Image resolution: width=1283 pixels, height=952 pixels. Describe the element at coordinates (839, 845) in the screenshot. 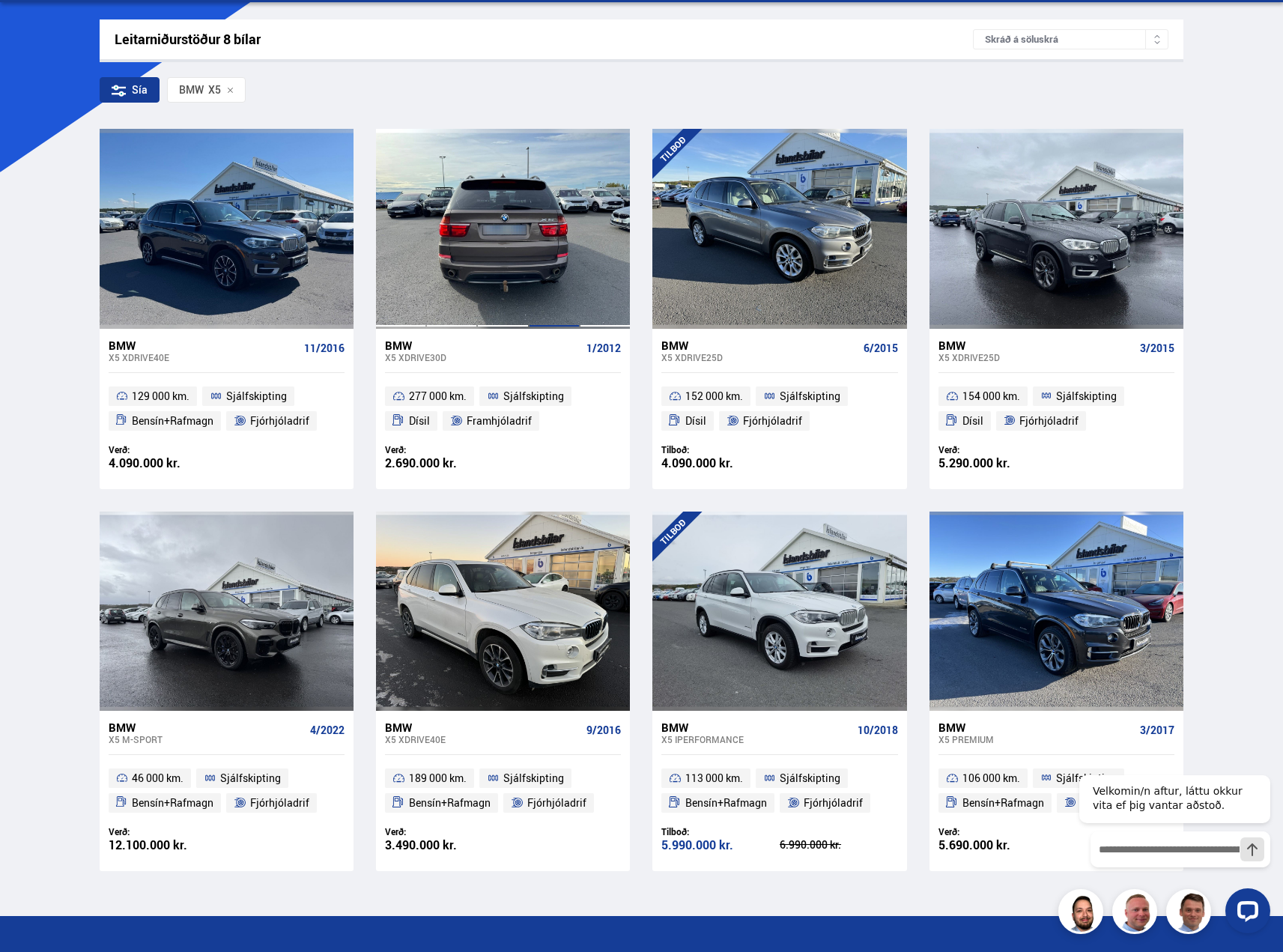

I see `div: 6.990.000 kr.` at that location.